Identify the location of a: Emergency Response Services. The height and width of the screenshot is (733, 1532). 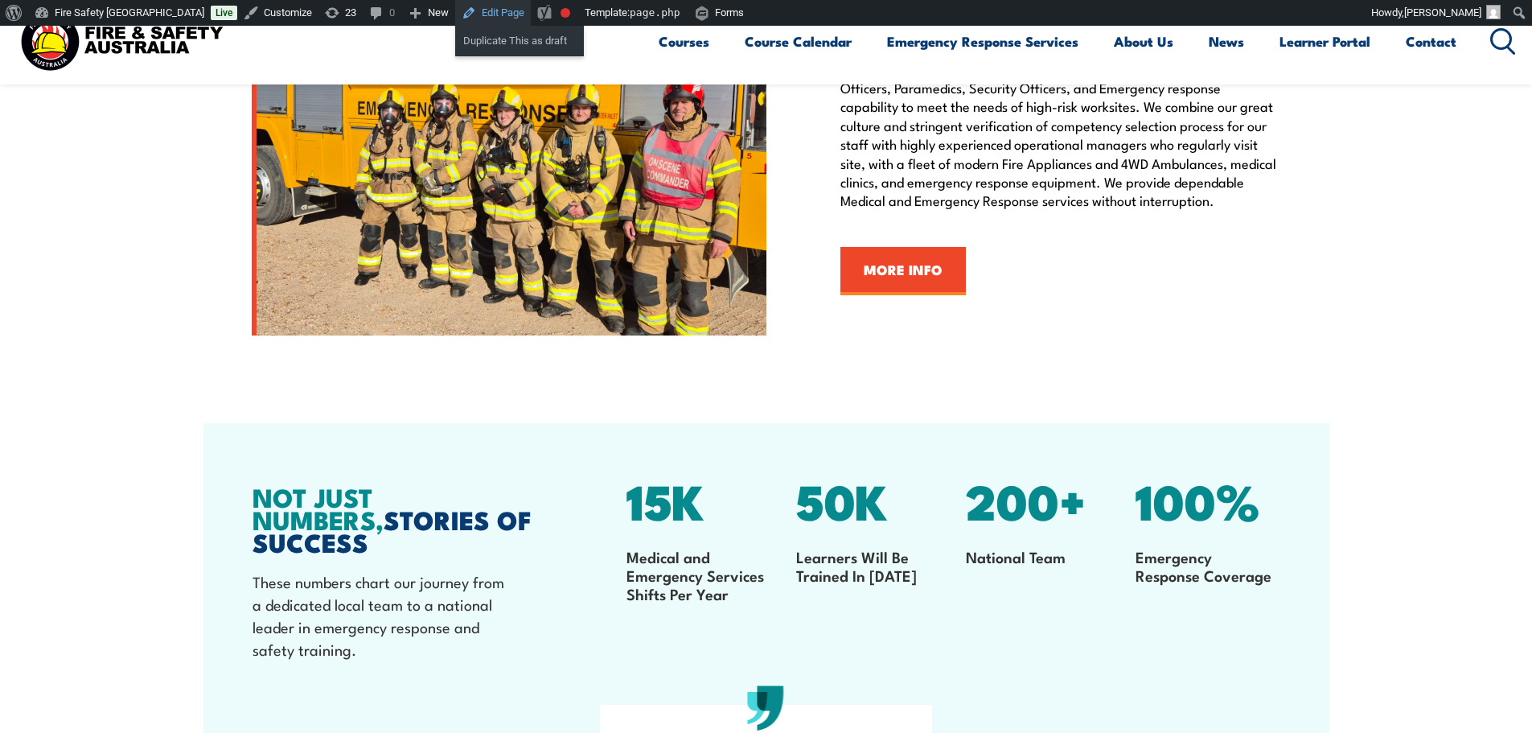
(983, 41).